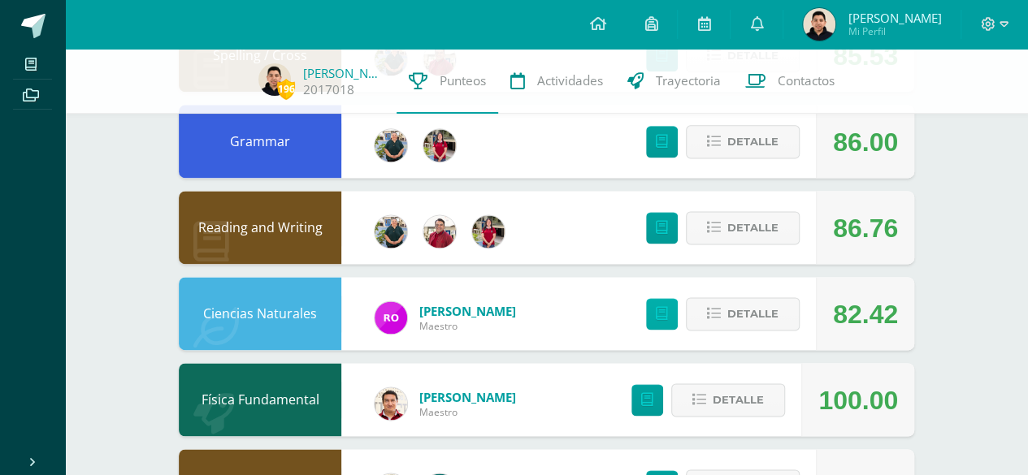 The height and width of the screenshot is (475, 1028). I want to click on div: 86.76, so click(866, 228).